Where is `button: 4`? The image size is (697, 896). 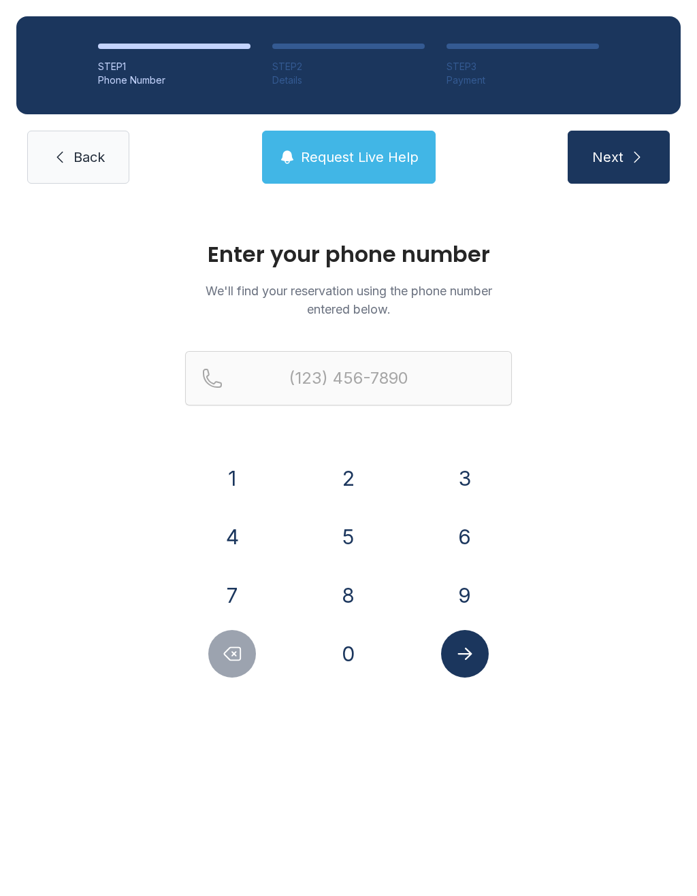
button: 4 is located at coordinates (232, 537).